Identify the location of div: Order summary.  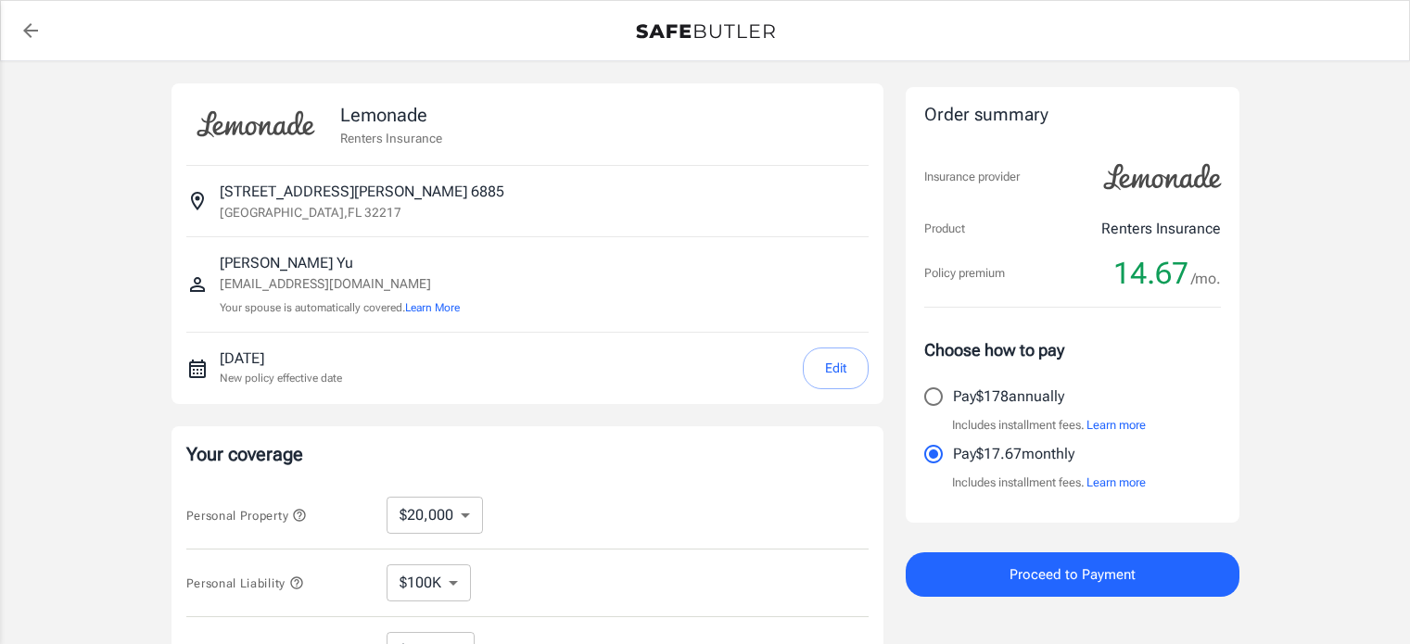
(1072, 115).